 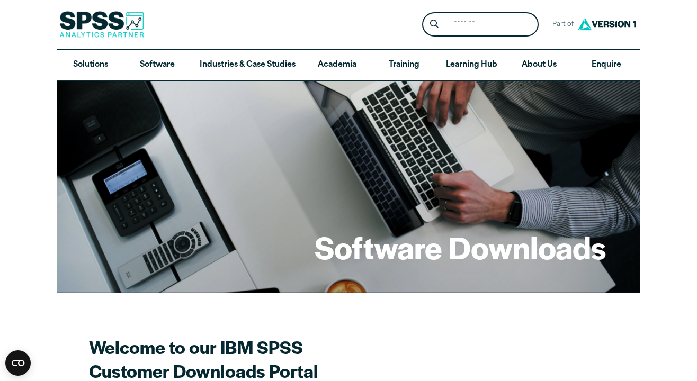 I want to click on a: Enquire, so click(x=607, y=65).